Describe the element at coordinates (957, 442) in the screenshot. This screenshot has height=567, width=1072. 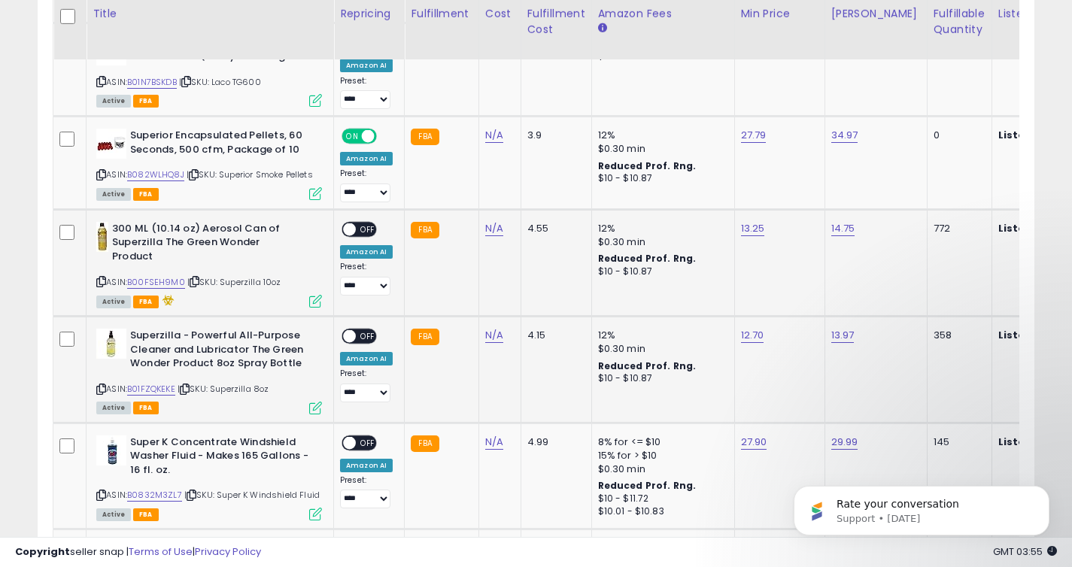
I see `div: 145` at that location.